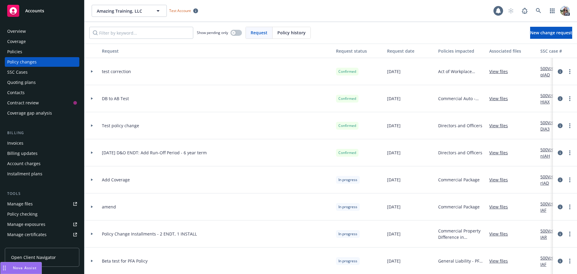 The image size is (577, 274). What do you see at coordinates (359, 51) in the screenshot?
I see `div: Request status` at bounding box center [359, 51].